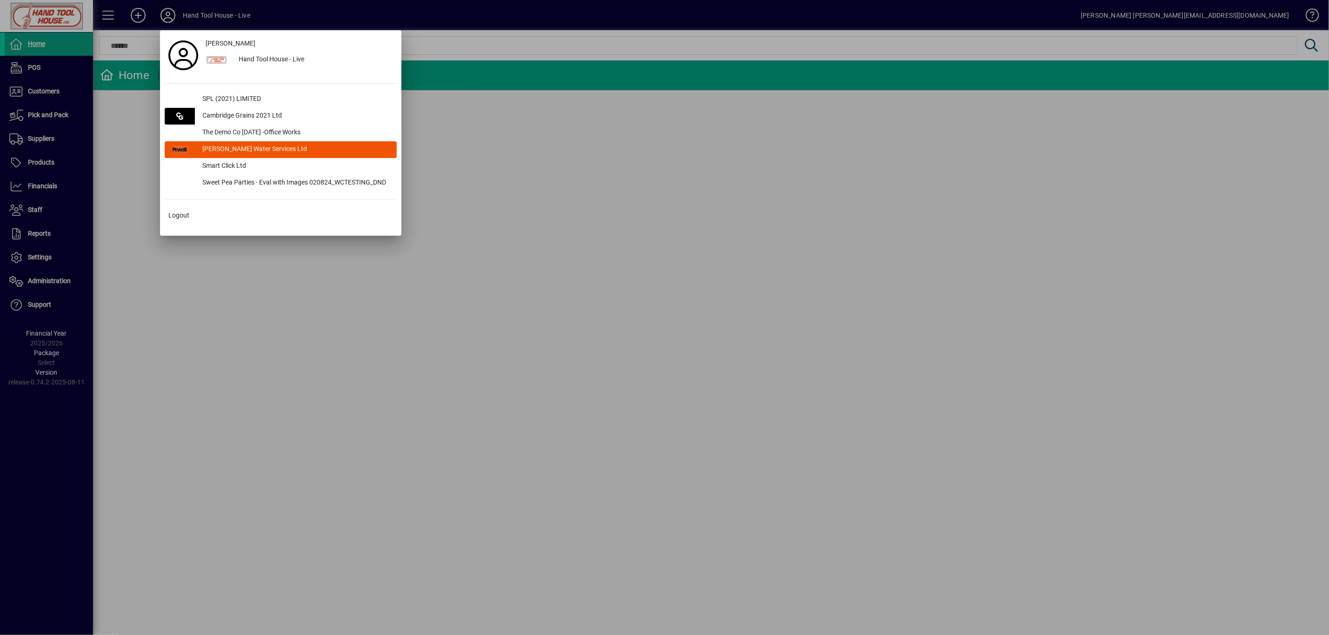 The image size is (1329, 635). I want to click on button: Hand Tool House - Live, so click(299, 60).